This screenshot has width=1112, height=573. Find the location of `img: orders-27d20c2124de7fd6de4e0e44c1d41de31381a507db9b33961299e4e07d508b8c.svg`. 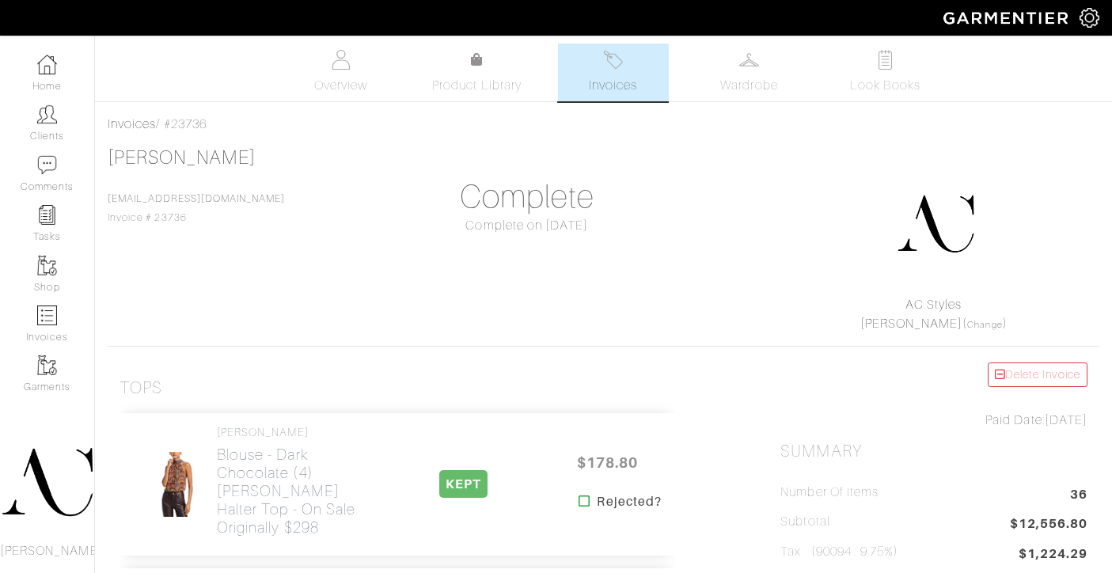

img: orders-27d20c2124de7fd6de4e0e44c1d41de31381a507db9b33961299e4e07d508b8c.svg is located at coordinates (613, 59).